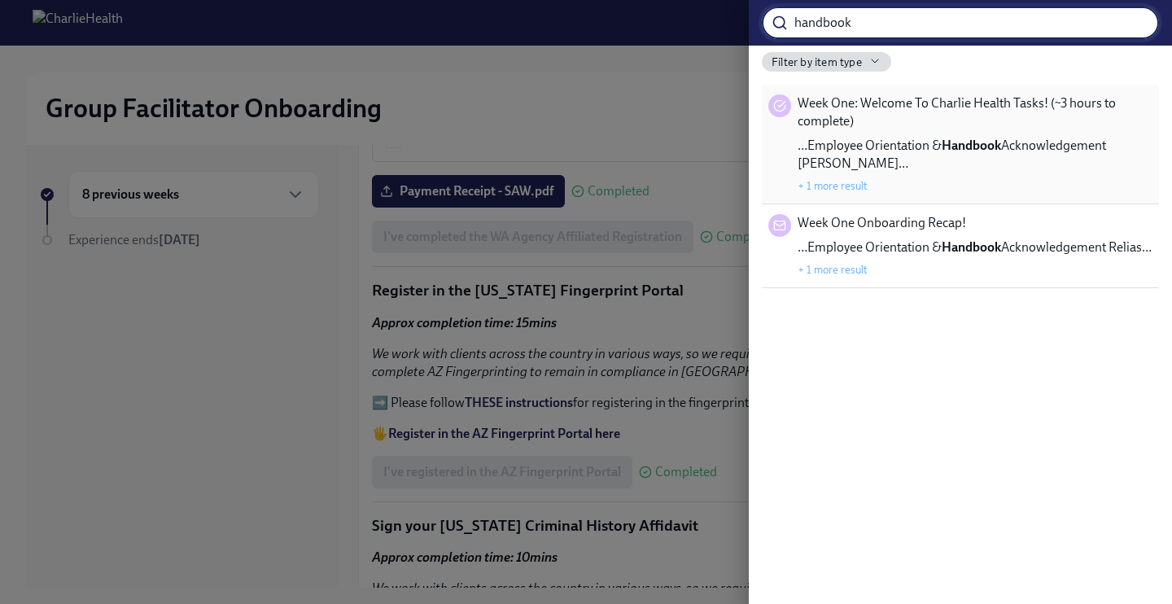 The width and height of the screenshot is (1172, 604). Describe the element at coordinates (779, 225) in the screenshot. I see `div: Message` at that location.